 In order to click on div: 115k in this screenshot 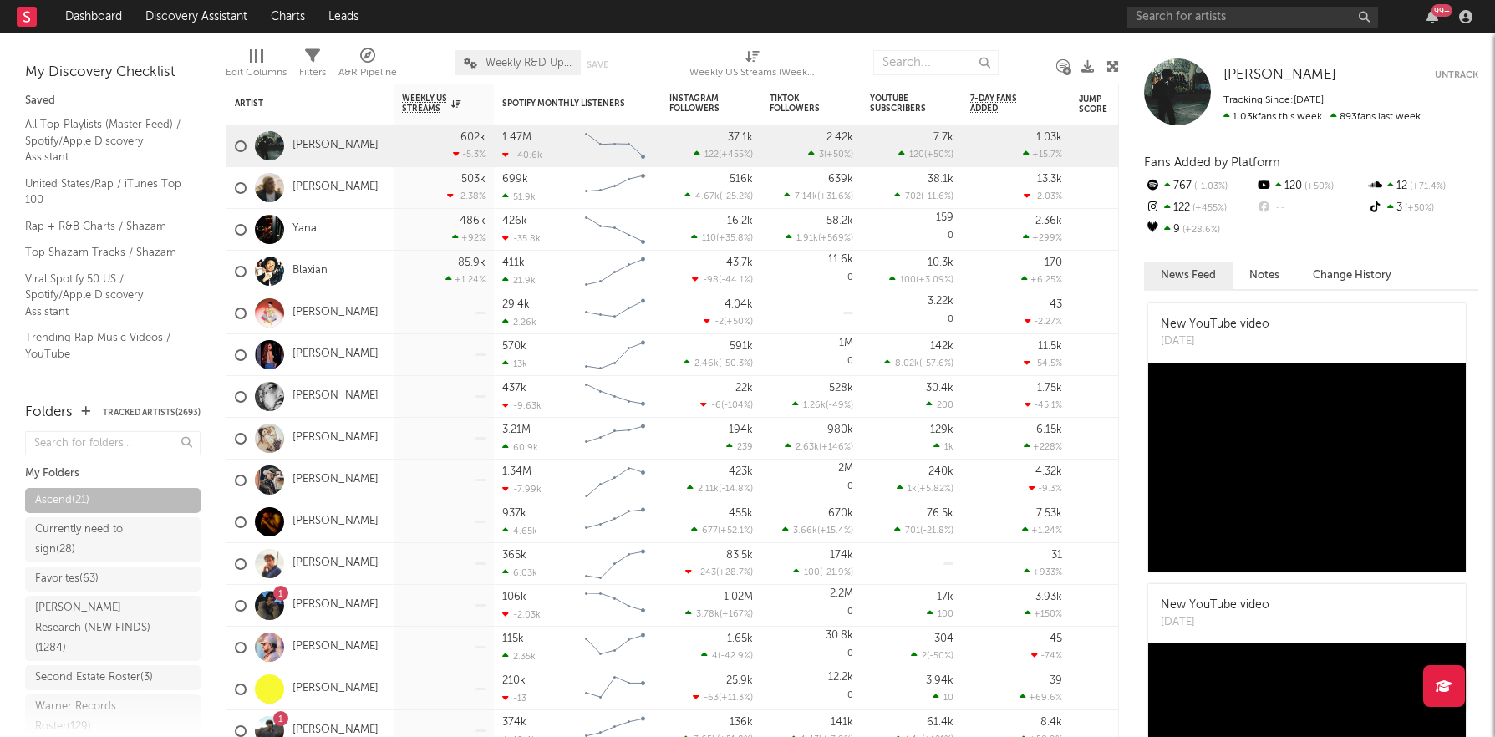, I will do `click(513, 639)`.